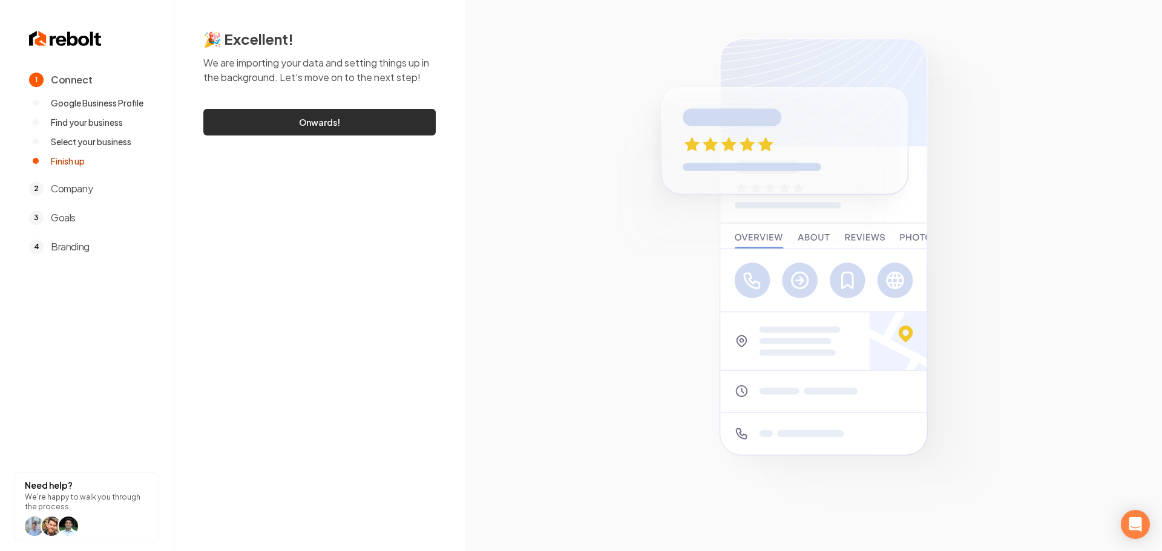  Describe the element at coordinates (63, 218) in the screenshot. I see `span: Goals` at that location.